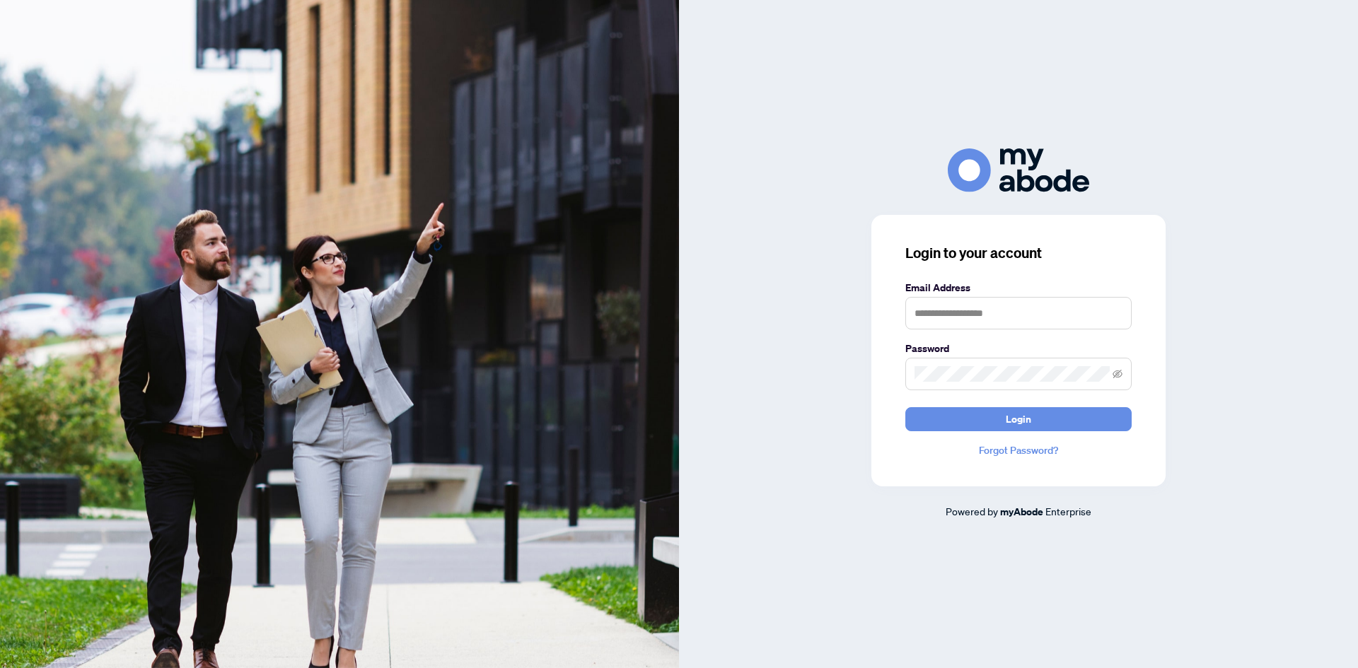  Describe the element at coordinates (1018, 419) in the screenshot. I see `span: Login` at that location.